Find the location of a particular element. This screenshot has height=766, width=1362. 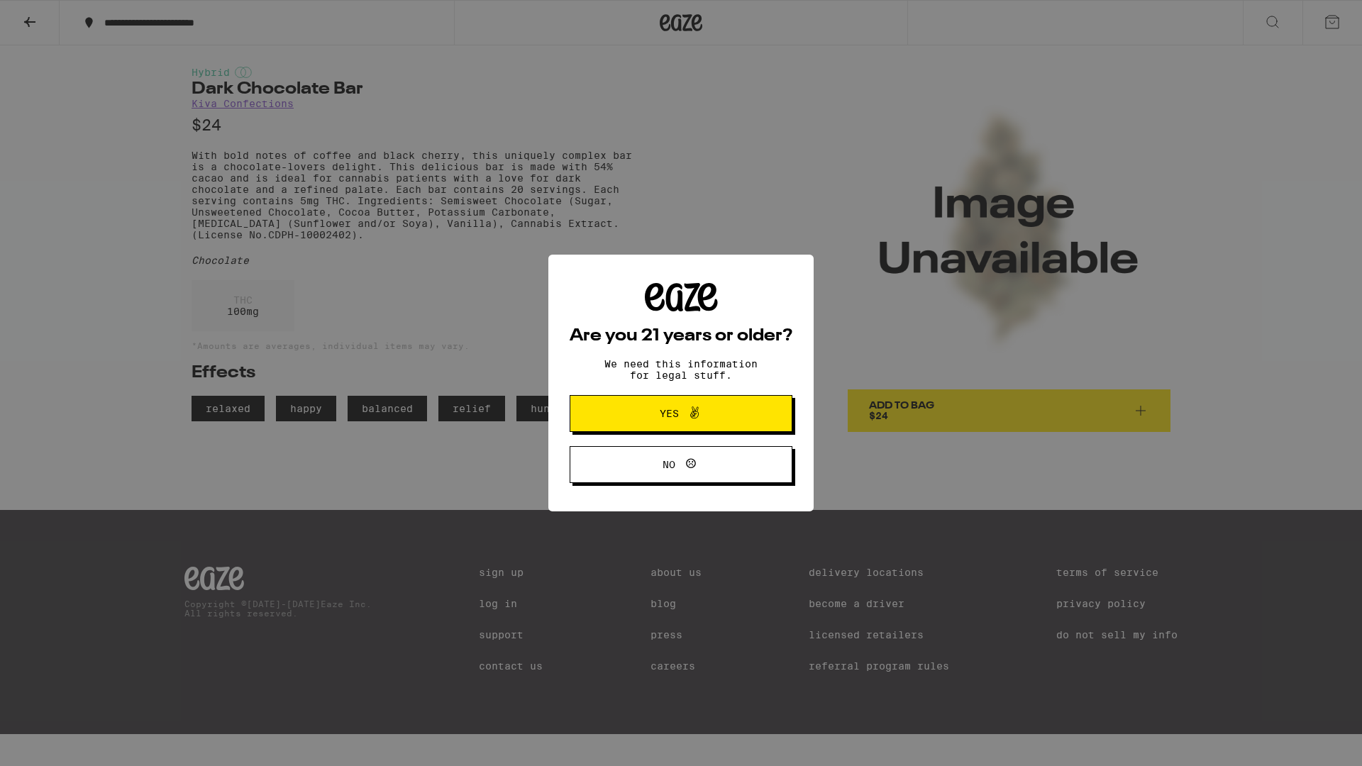

span: No is located at coordinates (669, 464).